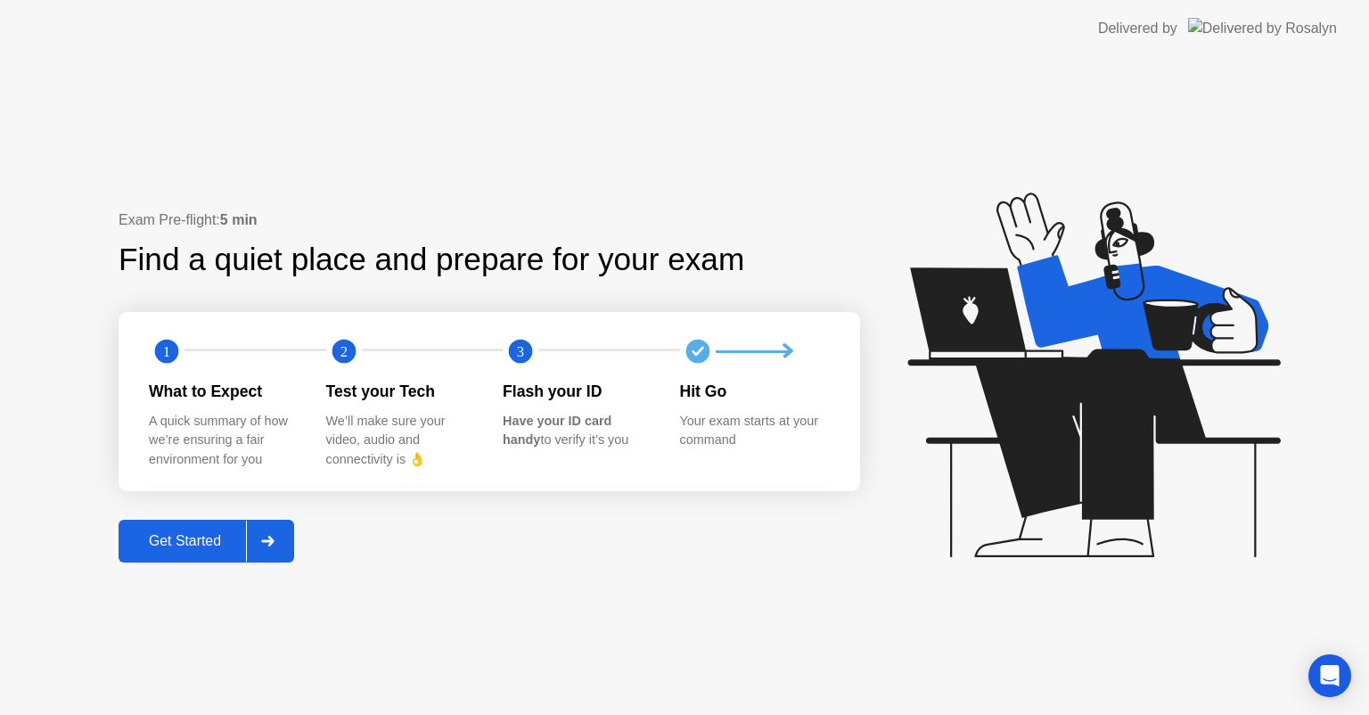 Image resolution: width=1369 pixels, height=715 pixels. What do you see at coordinates (239, 219) in the screenshot?
I see `b: 5 min` at bounding box center [239, 219].